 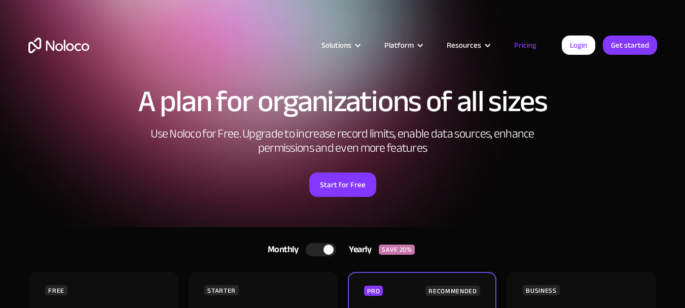 I want to click on div: PRO, so click(x=373, y=290).